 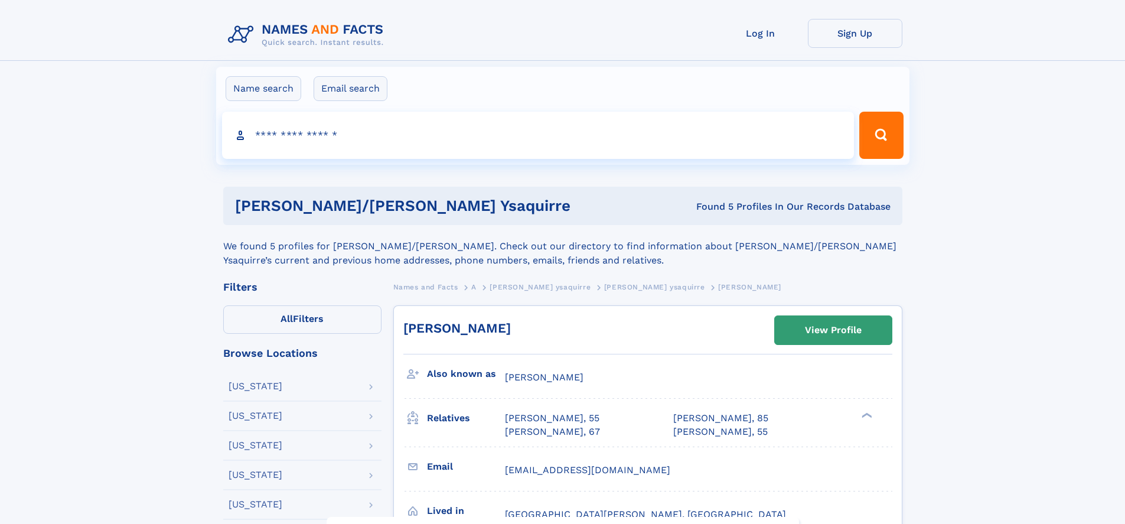 What do you see at coordinates (308, 35) in the screenshot?
I see `img: Logo Names and Facts` at bounding box center [308, 35].